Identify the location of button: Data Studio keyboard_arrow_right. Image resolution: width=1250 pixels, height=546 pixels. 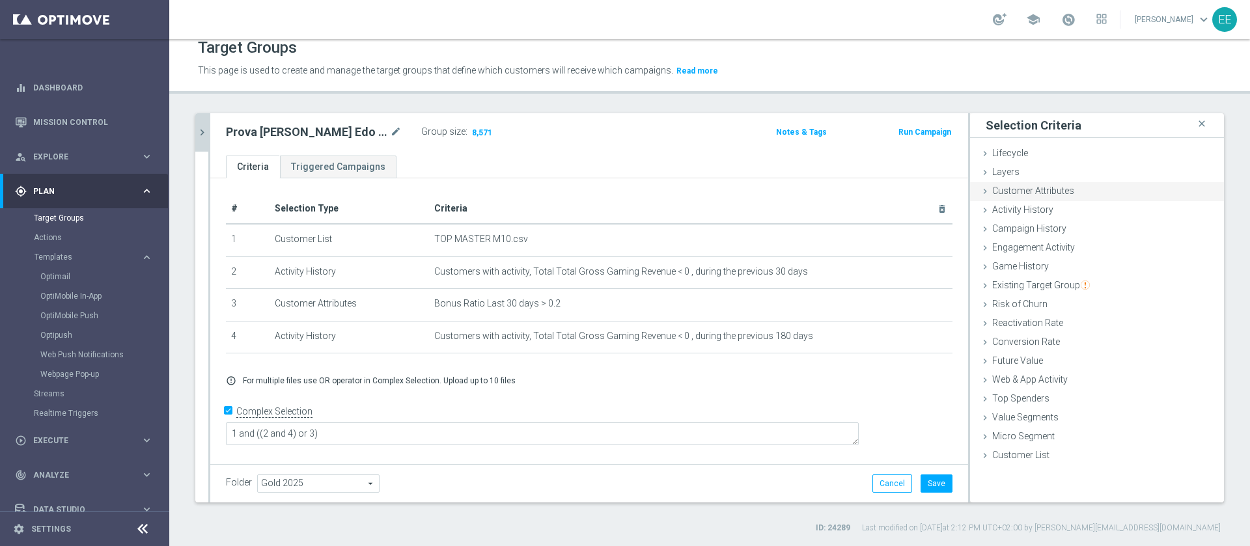
(84, 510).